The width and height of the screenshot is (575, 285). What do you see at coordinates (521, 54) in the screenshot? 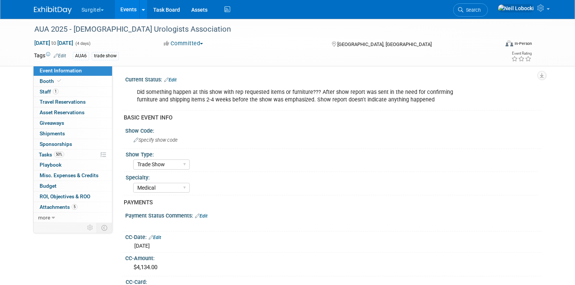
I see `div: Event Rating` at bounding box center [521, 54].